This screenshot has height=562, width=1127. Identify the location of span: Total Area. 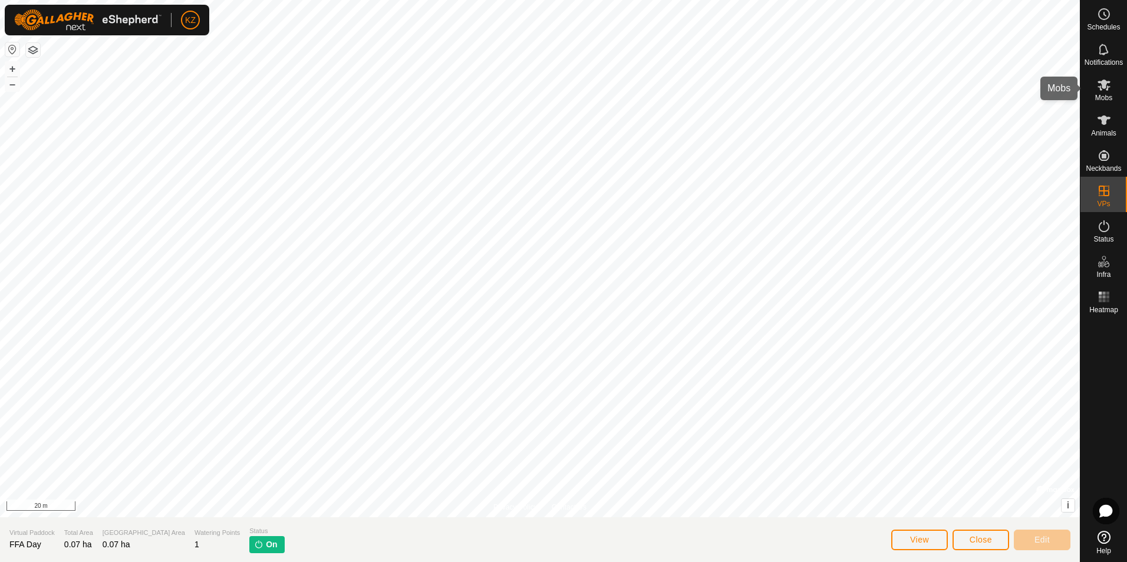
(78, 533).